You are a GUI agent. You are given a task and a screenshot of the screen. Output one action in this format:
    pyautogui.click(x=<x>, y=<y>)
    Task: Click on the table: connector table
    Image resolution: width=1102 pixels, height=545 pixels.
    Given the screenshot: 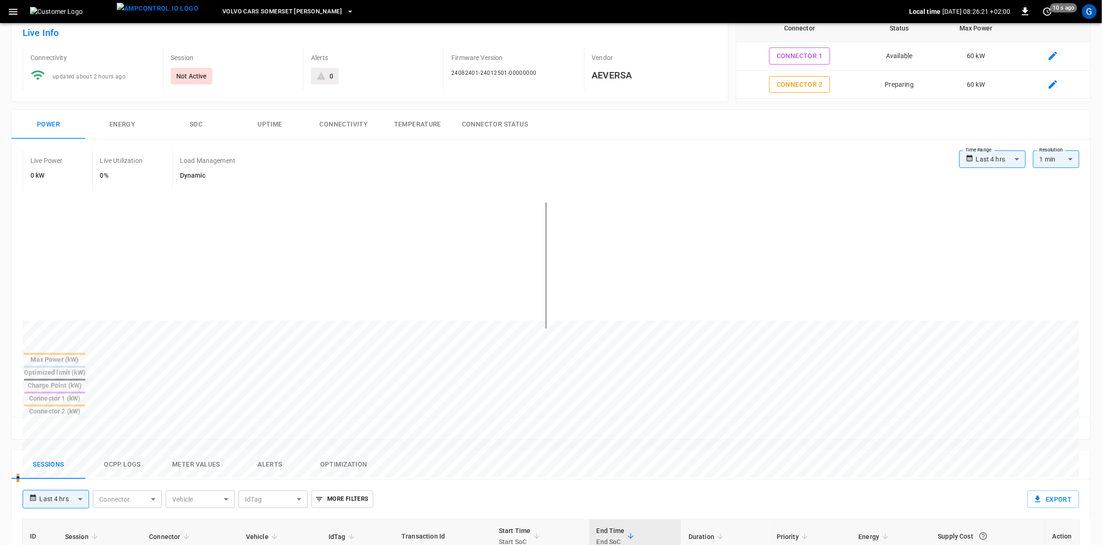 What is the action you would take?
    pyautogui.click(x=913, y=56)
    